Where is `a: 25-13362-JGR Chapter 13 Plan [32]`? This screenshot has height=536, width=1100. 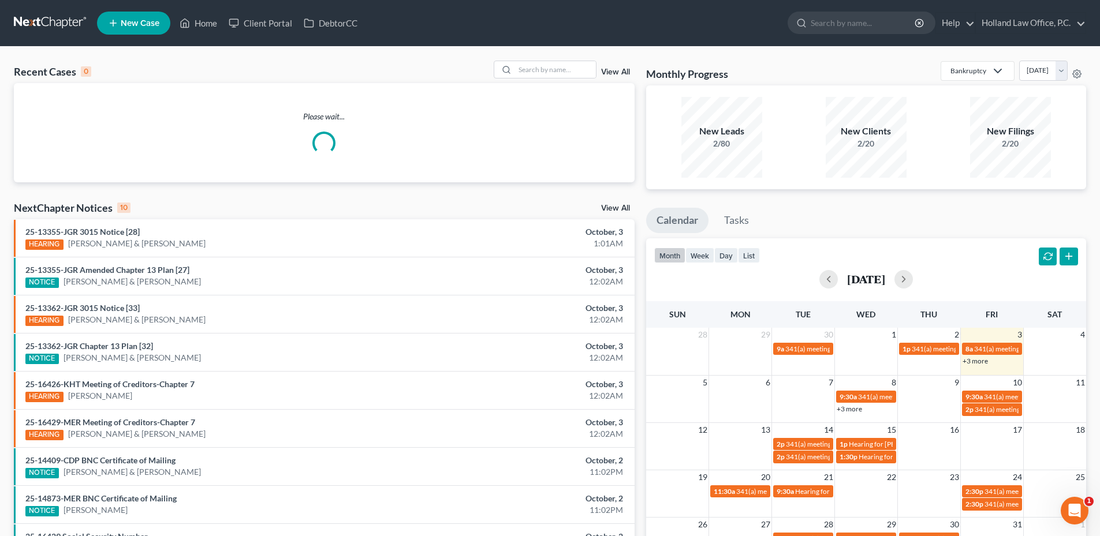 a: 25-13362-JGR Chapter 13 Plan [32] is located at coordinates (89, 346).